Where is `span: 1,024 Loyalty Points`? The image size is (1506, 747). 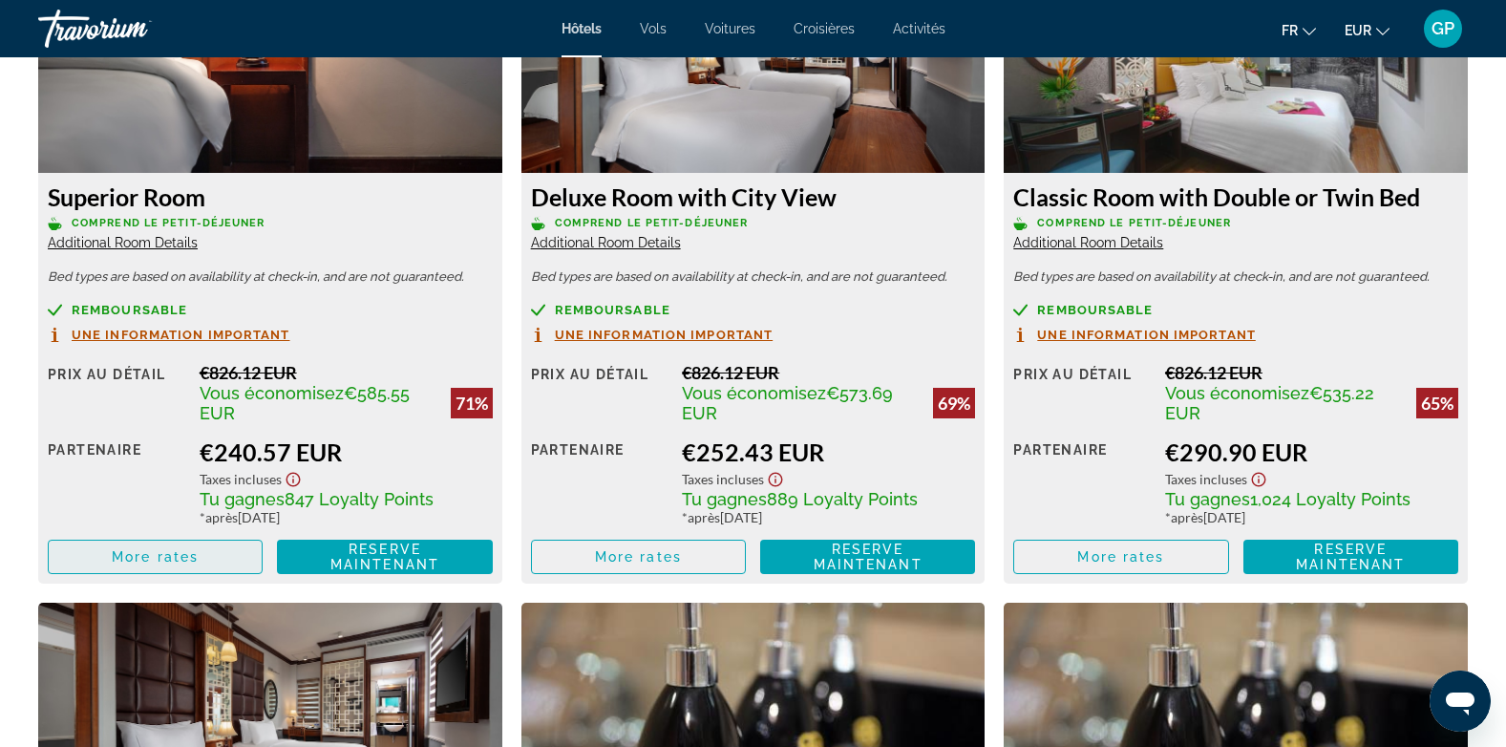 span: 1,024 Loyalty Points is located at coordinates (1331, 499).